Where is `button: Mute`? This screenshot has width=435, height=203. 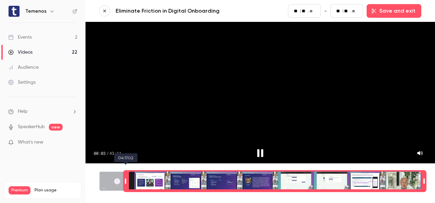
button: Mute is located at coordinates (420, 153).